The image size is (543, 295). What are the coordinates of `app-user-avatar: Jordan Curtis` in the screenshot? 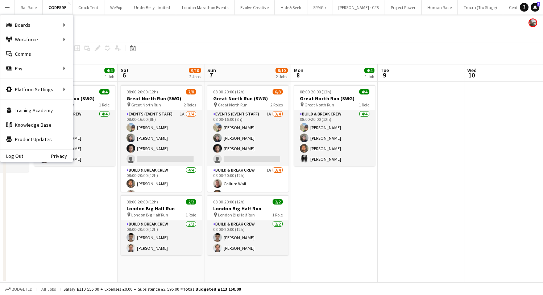 It's located at (533, 23).